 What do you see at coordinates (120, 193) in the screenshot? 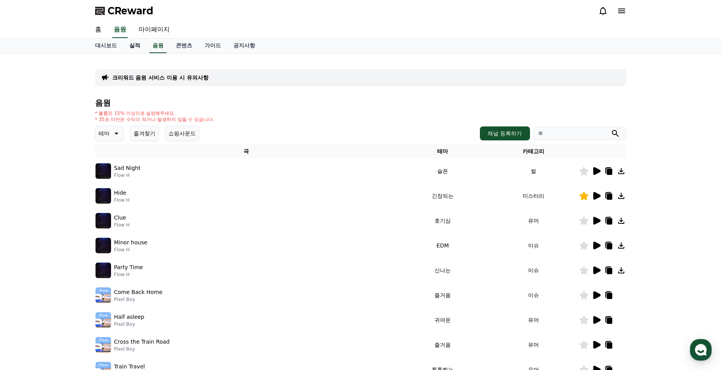
I see `p: Hide` at bounding box center [120, 193].